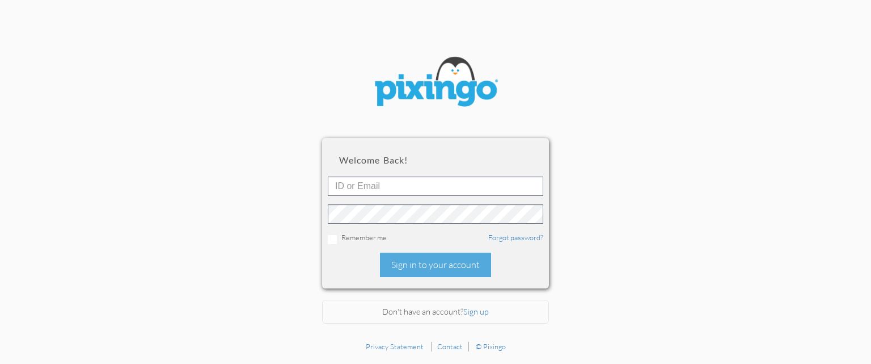 The image size is (871, 364). Describe the element at coordinates (395, 346) in the screenshot. I see `a: Privacy Statement` at that location.